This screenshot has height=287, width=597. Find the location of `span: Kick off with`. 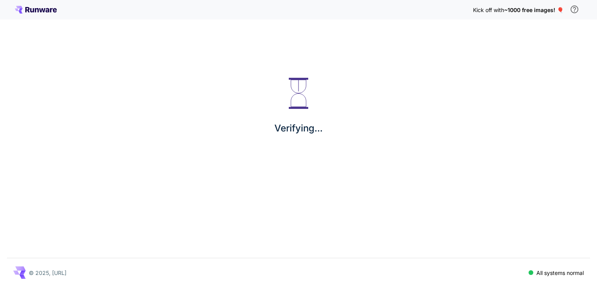

span: Kick off with is located at coordinates (488, 10).